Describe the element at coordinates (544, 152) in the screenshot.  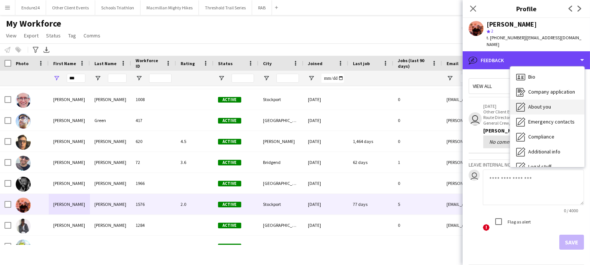
I see `span: Additional info` at that location.